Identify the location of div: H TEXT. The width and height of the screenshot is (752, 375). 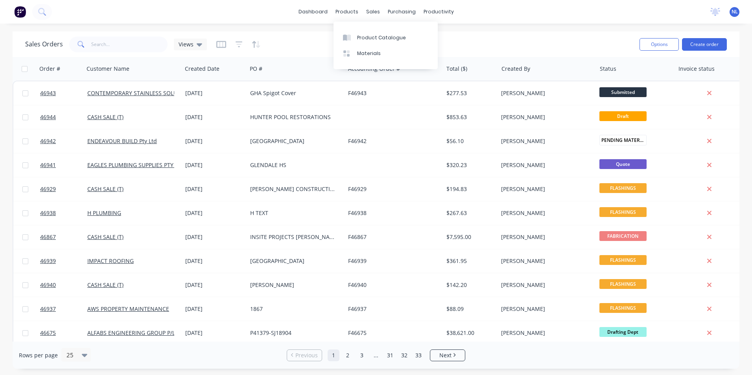
(294, 213).